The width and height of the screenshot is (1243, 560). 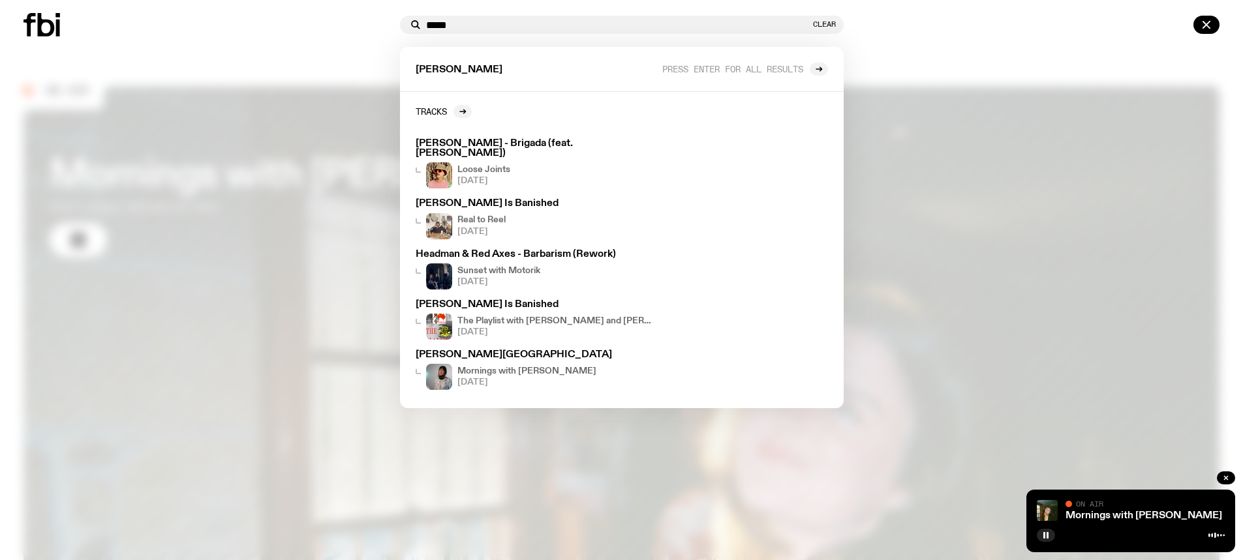 I want to click on span: Press enter for all results, so click(x=733, y=68).